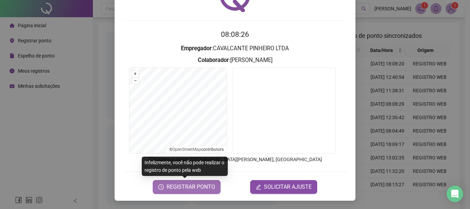 This screenshot has width=470, height=209. I want to click on span: REGISTRAR PONTO, so click(191, 187).